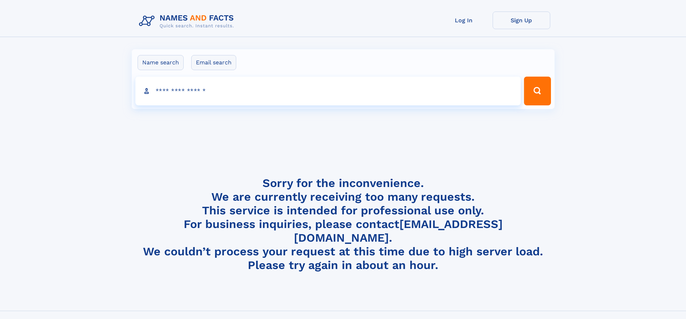 This screenshot has height=319, width=686. I want to click on h4: Sorry for the inconvenience. We are currently receiving too many requests. This service is intend..., so click(343, 224).